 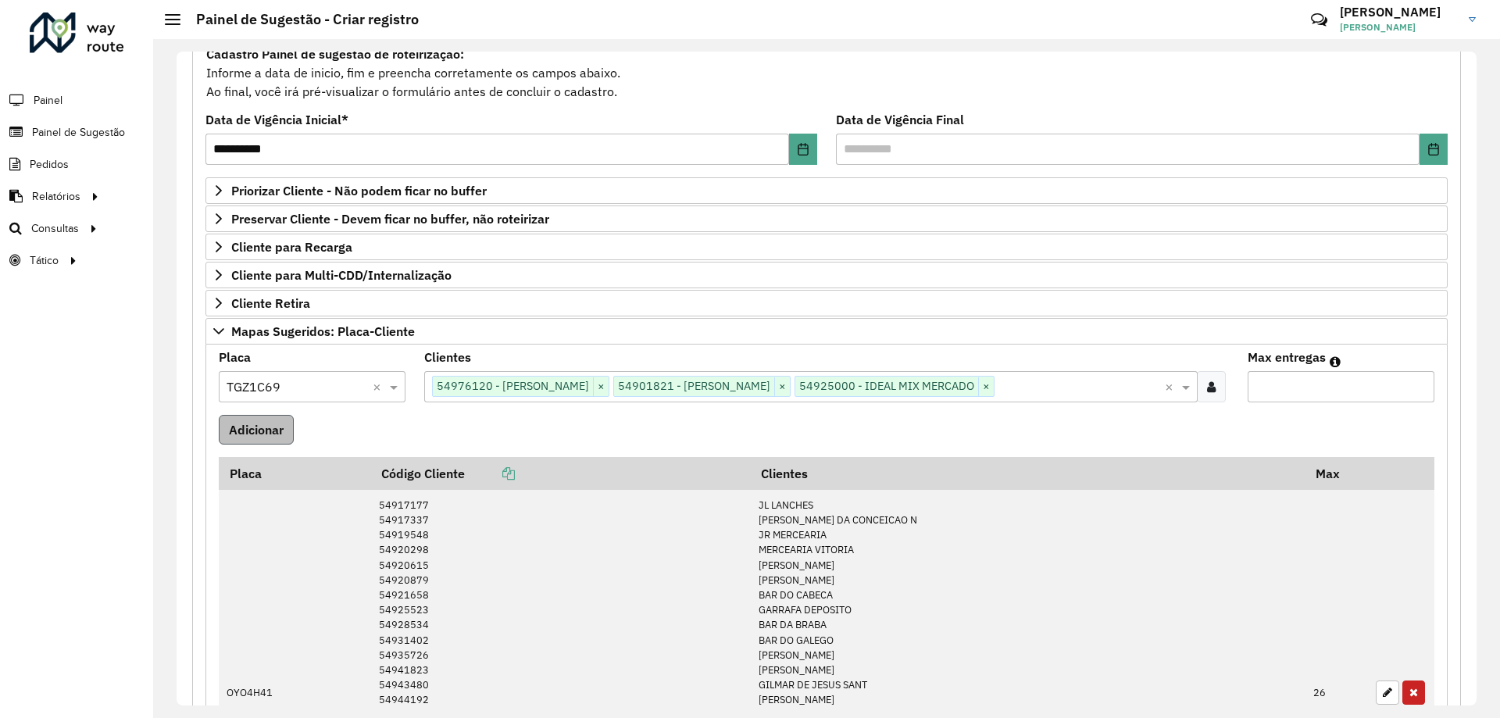 What do you see at coordinates (827, 331) in the screenshot?
I see `a: Mapas Sugeridos: Placa-Cliente` at bounding box center [827, 331].